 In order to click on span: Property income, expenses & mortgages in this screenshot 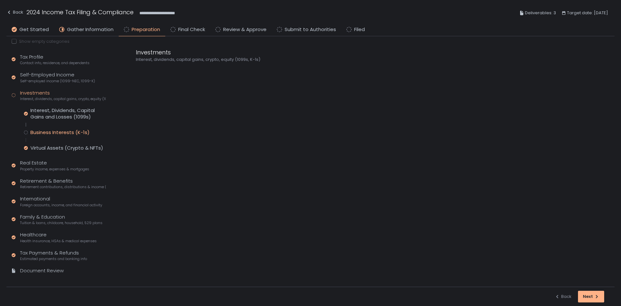, I will do `click(55, 169)`.